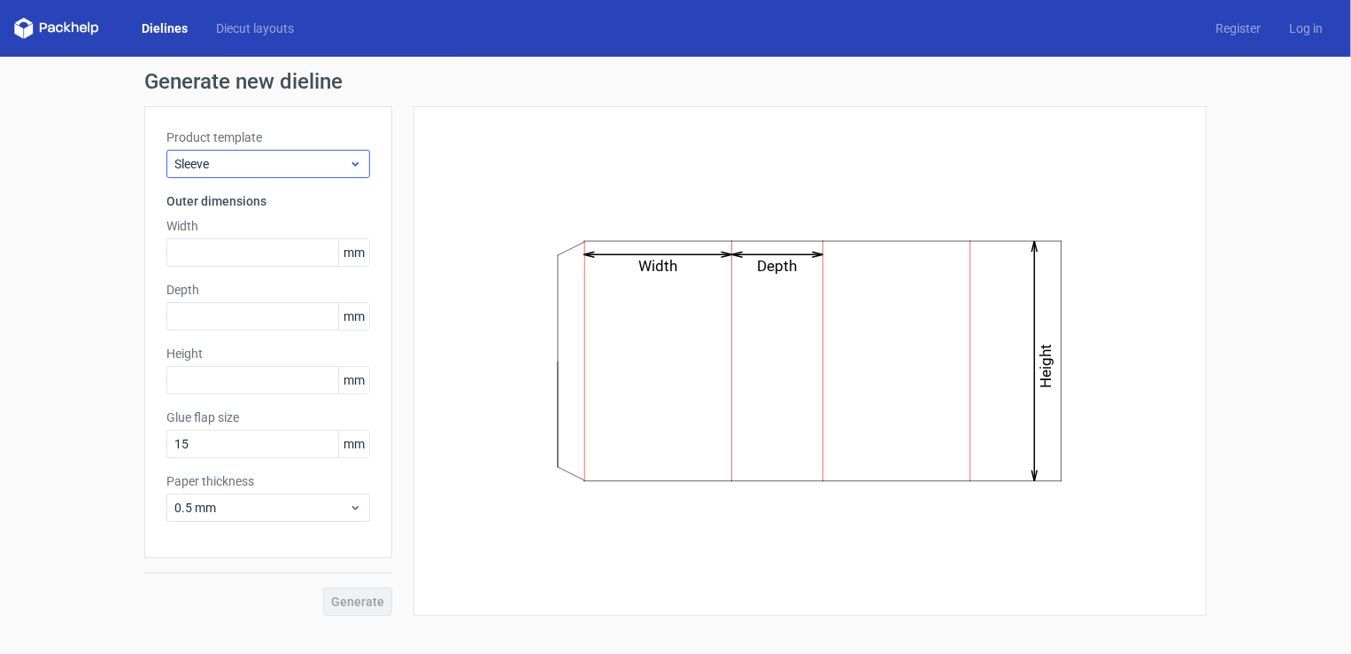  What do you see at coordinates (268, 137) in the screenshot?
I see `label: Product template` at bounding box center [268, 137].